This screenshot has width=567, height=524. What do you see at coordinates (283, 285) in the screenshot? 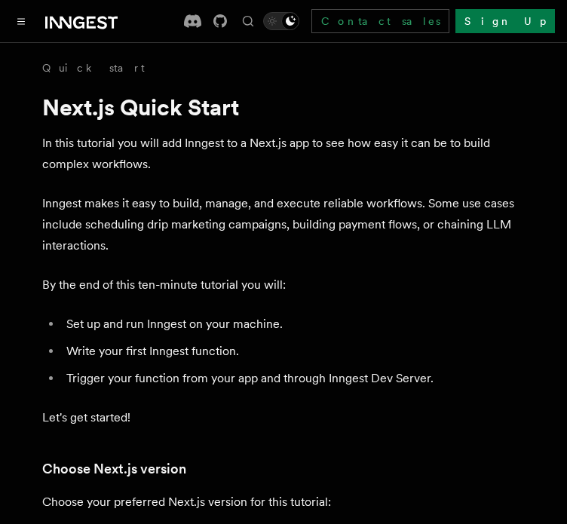
I see `p: By the end of this ten-minute tutorial you will:` at bounding box center [283, 285].